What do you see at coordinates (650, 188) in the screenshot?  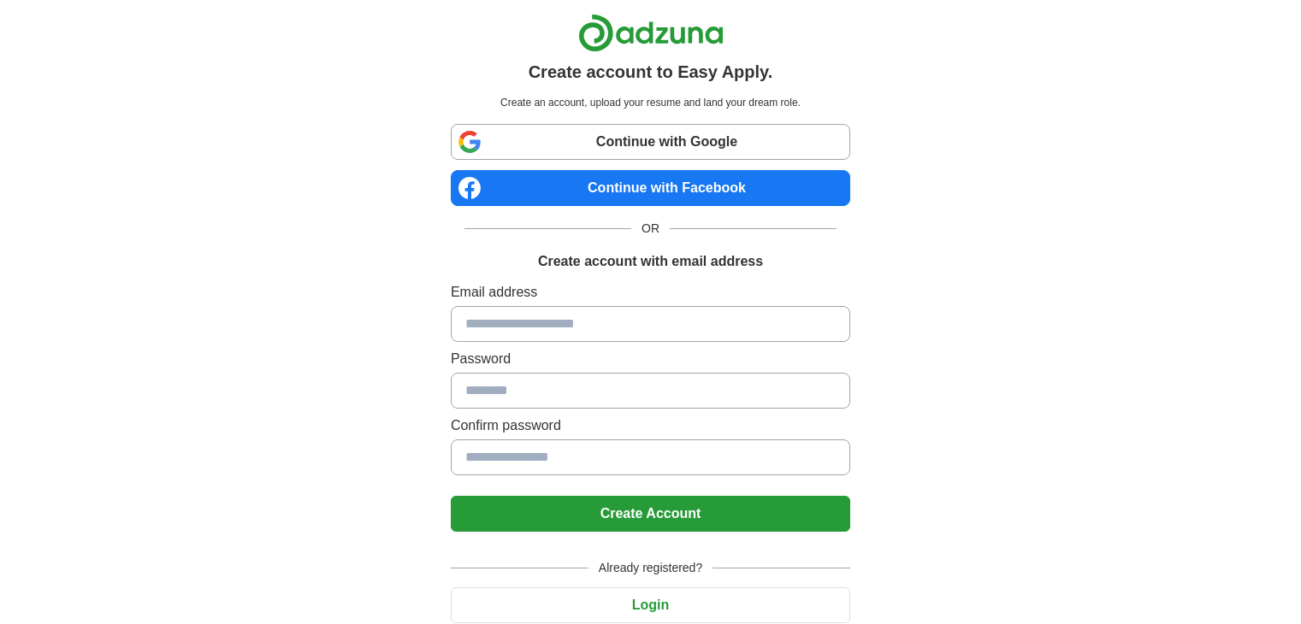 I see `a: Continue with Facebook` at bounding box center [650, 188].